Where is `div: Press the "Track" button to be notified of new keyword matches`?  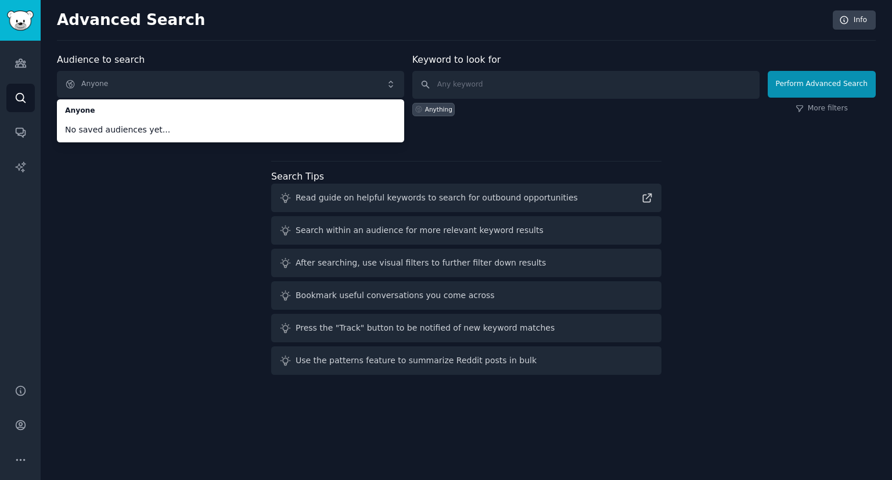 div: Press the "Track" button to be notified of new keyword matches is located at coordinates (425, 327).